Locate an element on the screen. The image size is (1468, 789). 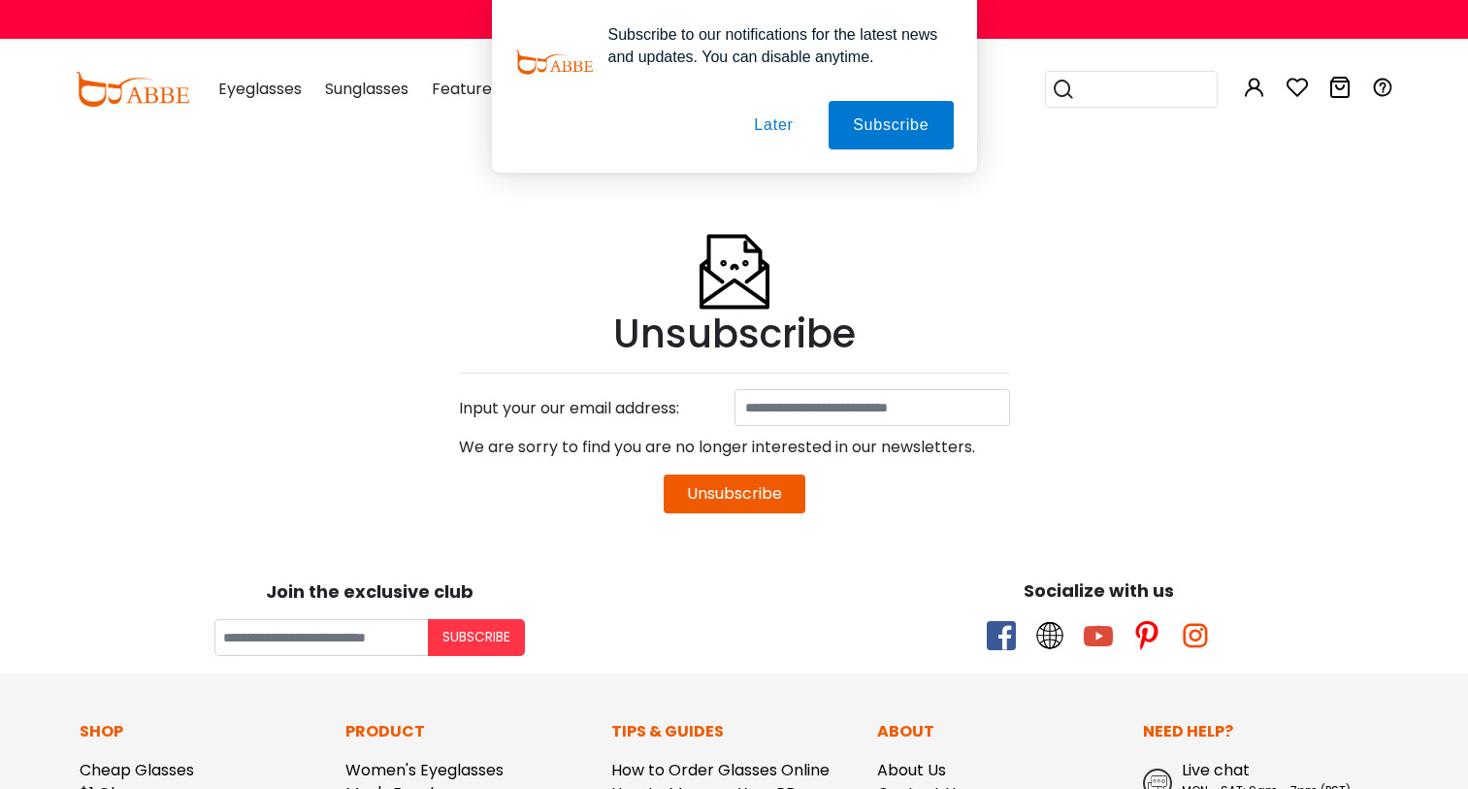
div: Socialize with us is located at coordinates (1099, 590).